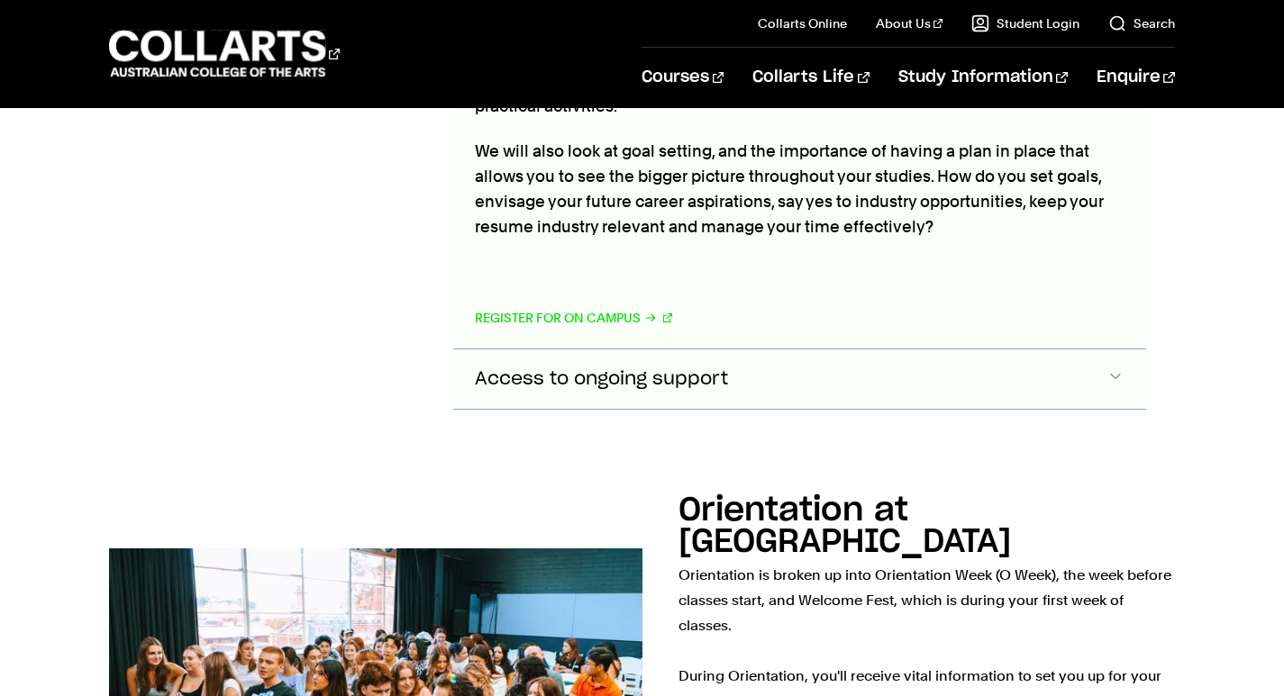 The width and height of the screenshot is (1284, 696). Describe the element at coordinates (573, 318) in the screenshot. I see `a: Register for On campus` at that location.